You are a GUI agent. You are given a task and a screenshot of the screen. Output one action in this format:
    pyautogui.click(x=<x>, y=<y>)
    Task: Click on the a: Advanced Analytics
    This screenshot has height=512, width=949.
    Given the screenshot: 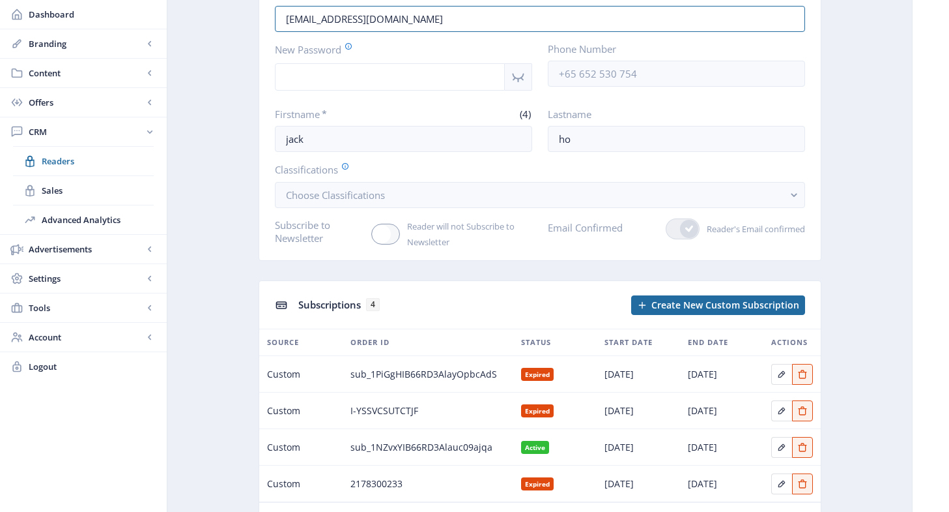 What is the action you would take?
    pyautogui.click(x=83, y=220)
    